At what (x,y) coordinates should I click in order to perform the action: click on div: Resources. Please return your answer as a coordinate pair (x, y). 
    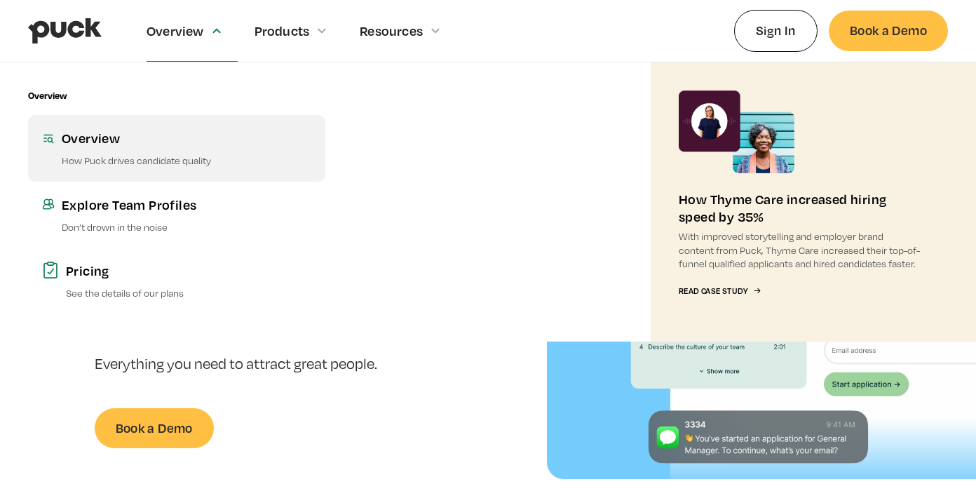
    Looking at the image, I should click on (391, 31).